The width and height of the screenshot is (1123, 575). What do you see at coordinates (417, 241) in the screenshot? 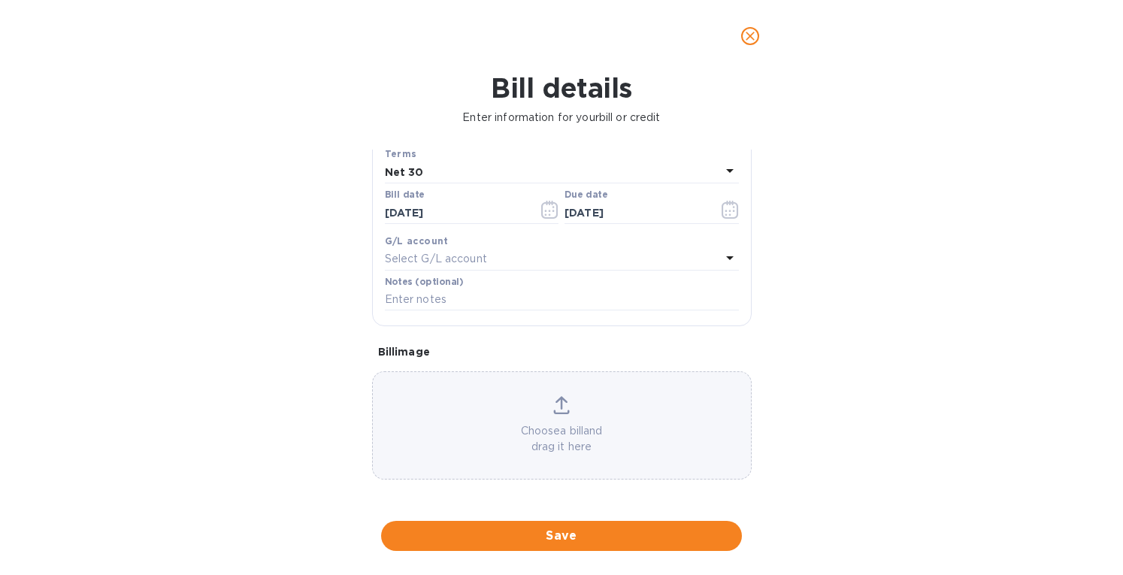
I see `b: G/L account` at bounding box center [417, 241].